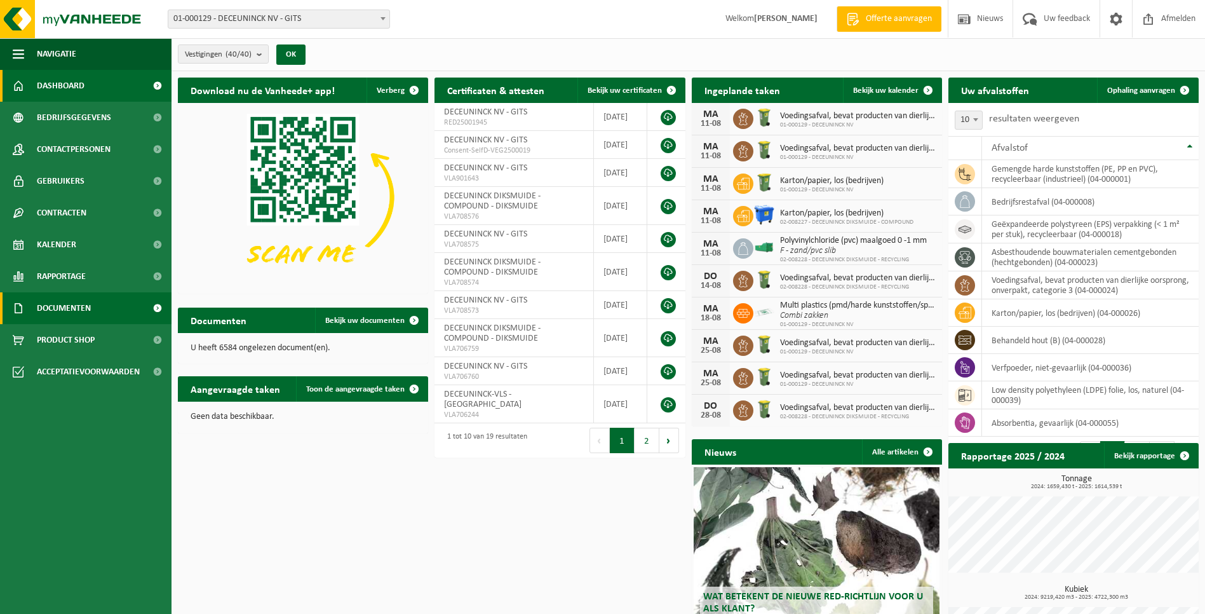 This screenshot has width=1205, height=614. Describe the element at coordinates (238, 54) in the screenshot. I see `count: (40/40)` at that location.